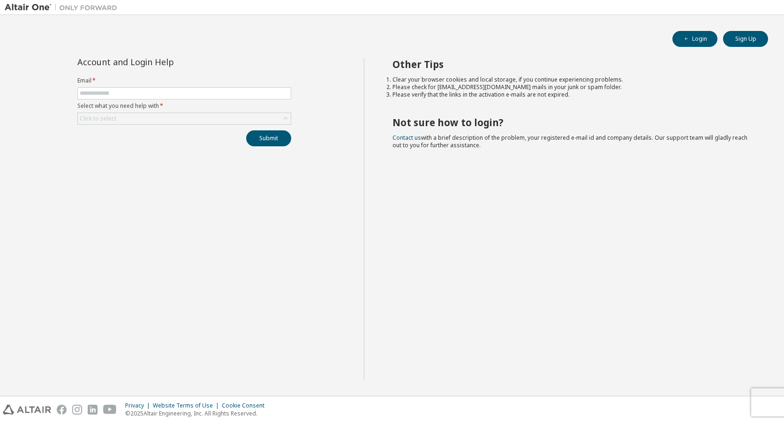 Image resolution: width=784 pixels, height=423 pixels. Describe the element at coordinates (110, 409) in the screenshot. I see `img: youtube.svg` at that location.